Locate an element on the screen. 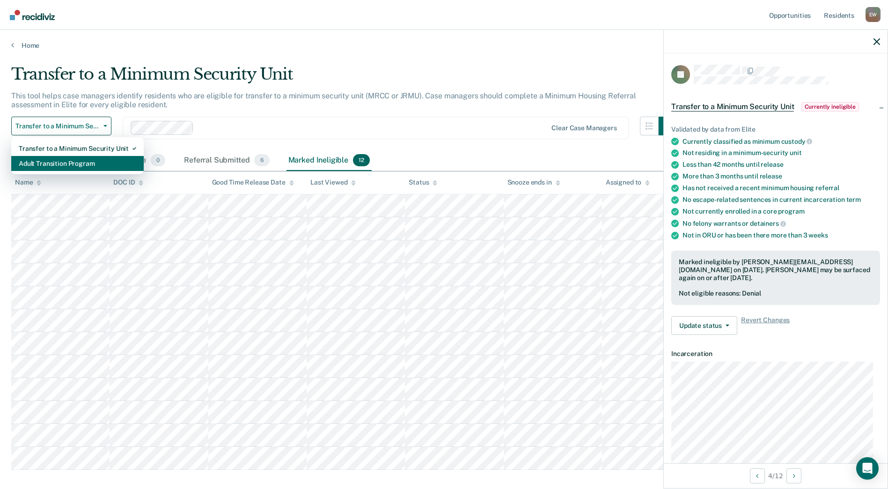 The height and width of the screenshot is (489, 888). span: program is located at coordinates (791, 211).